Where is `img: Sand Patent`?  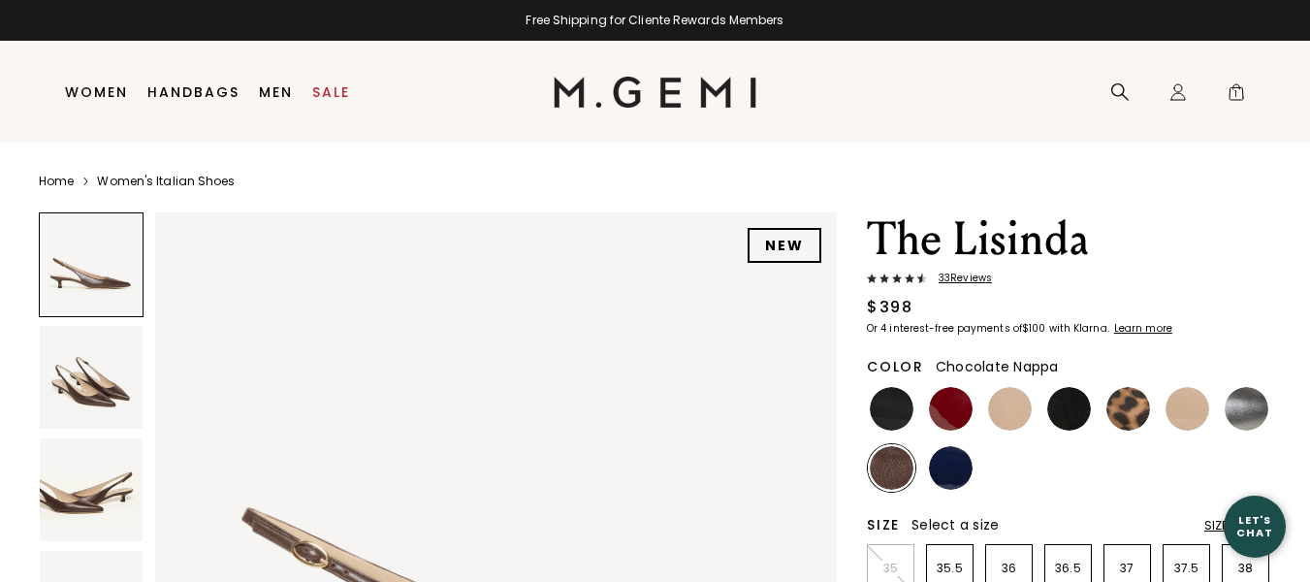 img: Sand Patent is located at coordinates (1187, 408).